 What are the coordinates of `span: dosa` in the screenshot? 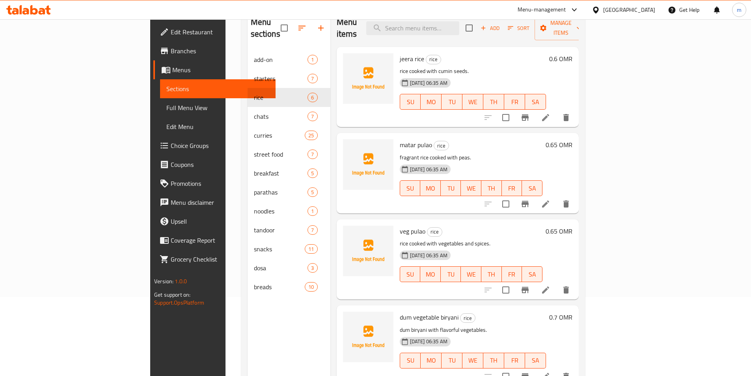 It's located at (281, 268).